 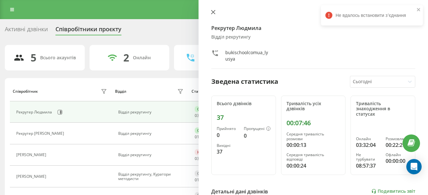 I want to click on div: 2, so click(x=126, y=58).